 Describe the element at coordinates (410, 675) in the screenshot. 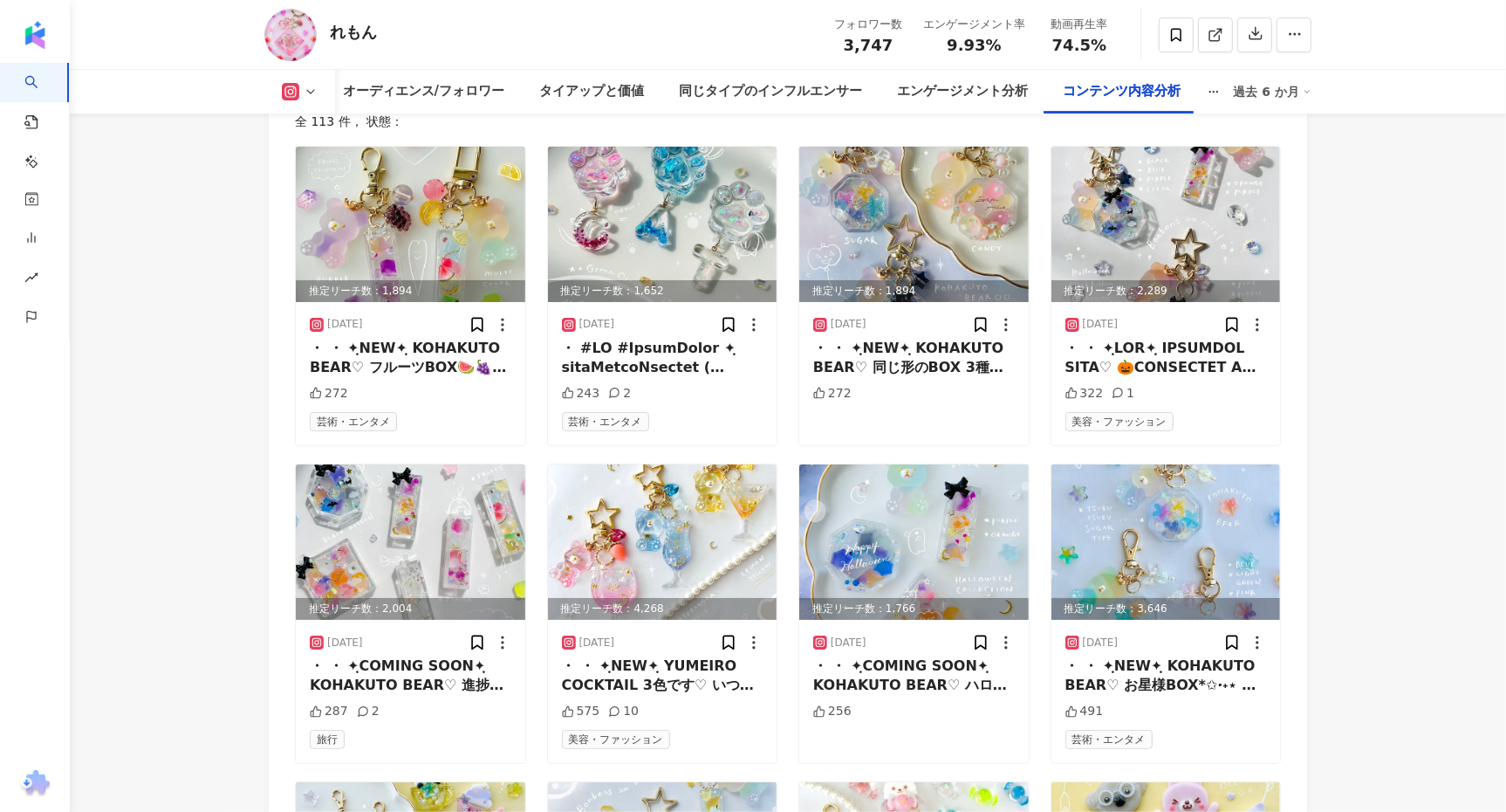

I see `div: ・ ・ ✦ฺCOMING SOON✦ฺ KOHAKUTO BEAR♡ 進捗状況🧸🫧 ハロウィンBOXと秋のお花BOX*✩‧˖⋆ まだまだ暑いのでフルーツBOXも🍉 ベアちゃん待ちですが、 9月に...` at that location.